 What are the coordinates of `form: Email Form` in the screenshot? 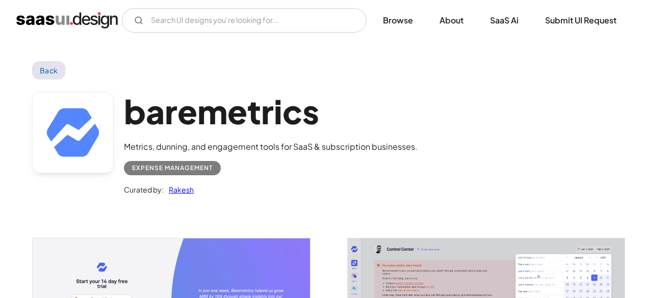 It's located at (244, 20).